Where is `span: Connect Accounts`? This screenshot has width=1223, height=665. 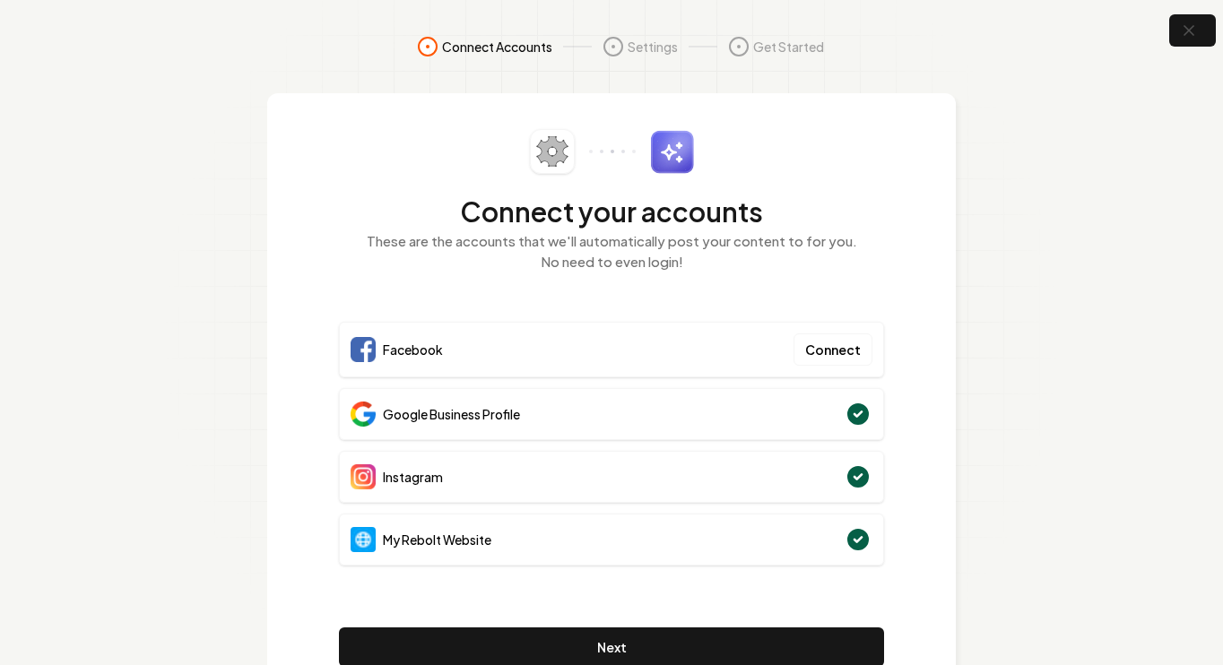 span: Connect Accounts is located at coordinates (497, 47).